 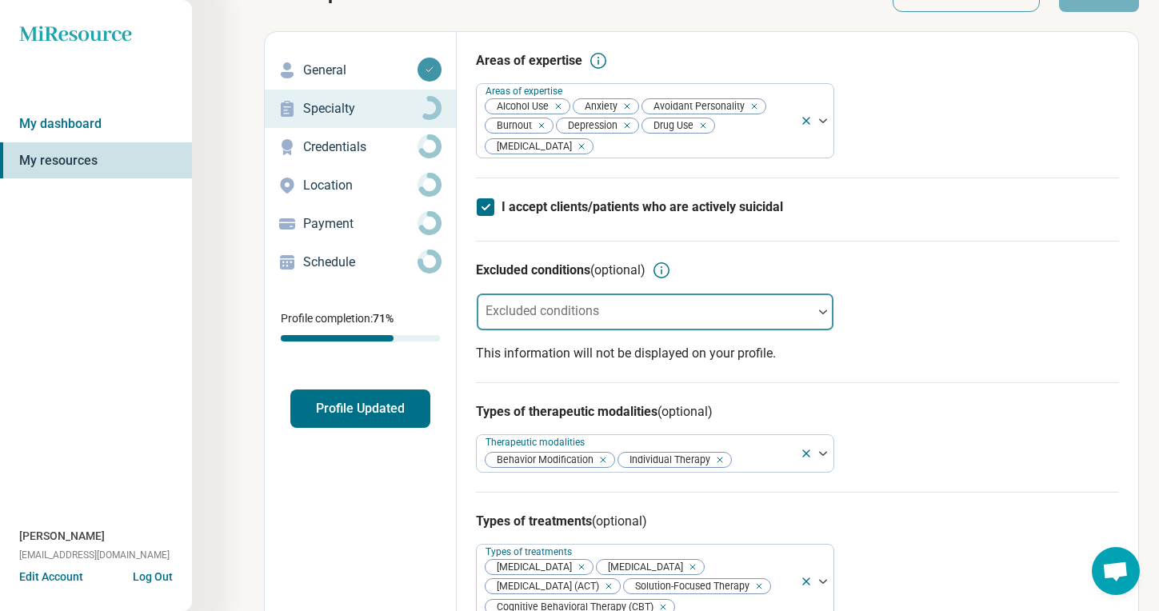 What do you see at coordinates (360, 70) in the screenshot?
I see `a: General` at bounding box center [360, 70].